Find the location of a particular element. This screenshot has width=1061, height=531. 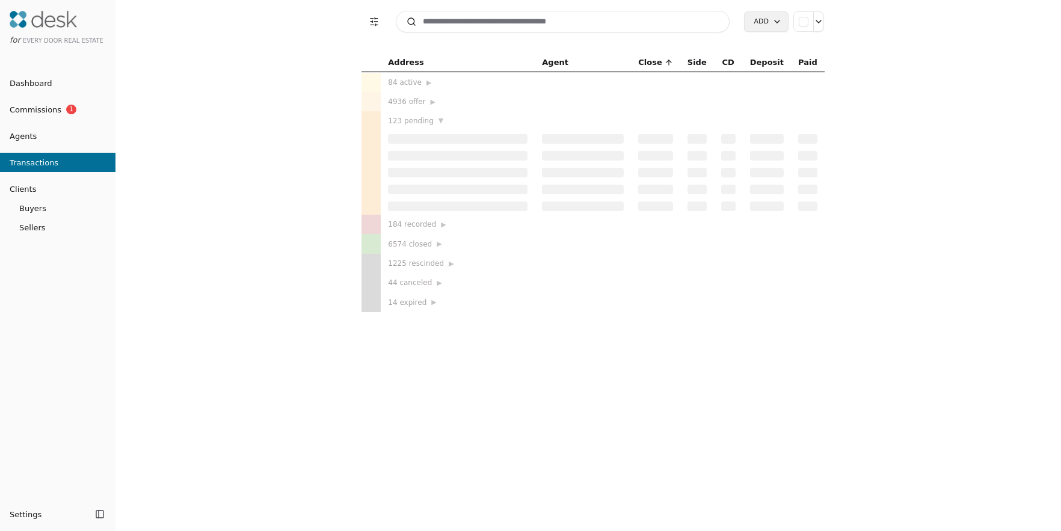

button: Settings is located at coordinates (48, 514).